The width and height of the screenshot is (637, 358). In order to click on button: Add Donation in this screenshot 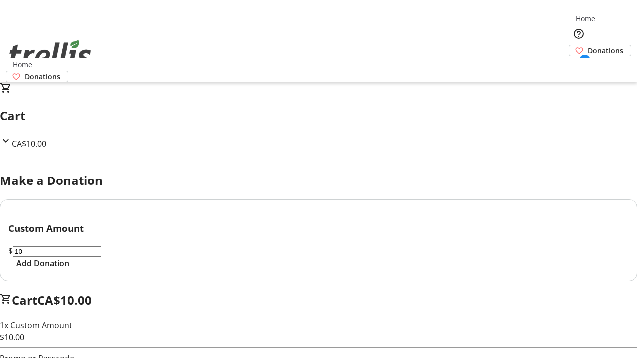, I will do `click(43, 263)`.